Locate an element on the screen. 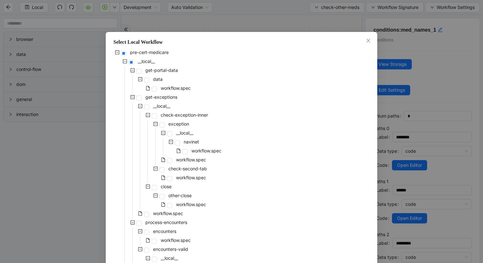 The height and width of the screenshot is (263, 483). span: data is located at coordinates (158, 79).